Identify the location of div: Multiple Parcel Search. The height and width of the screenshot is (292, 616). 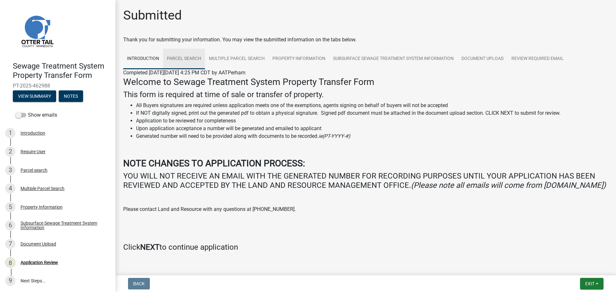
(42, 189).